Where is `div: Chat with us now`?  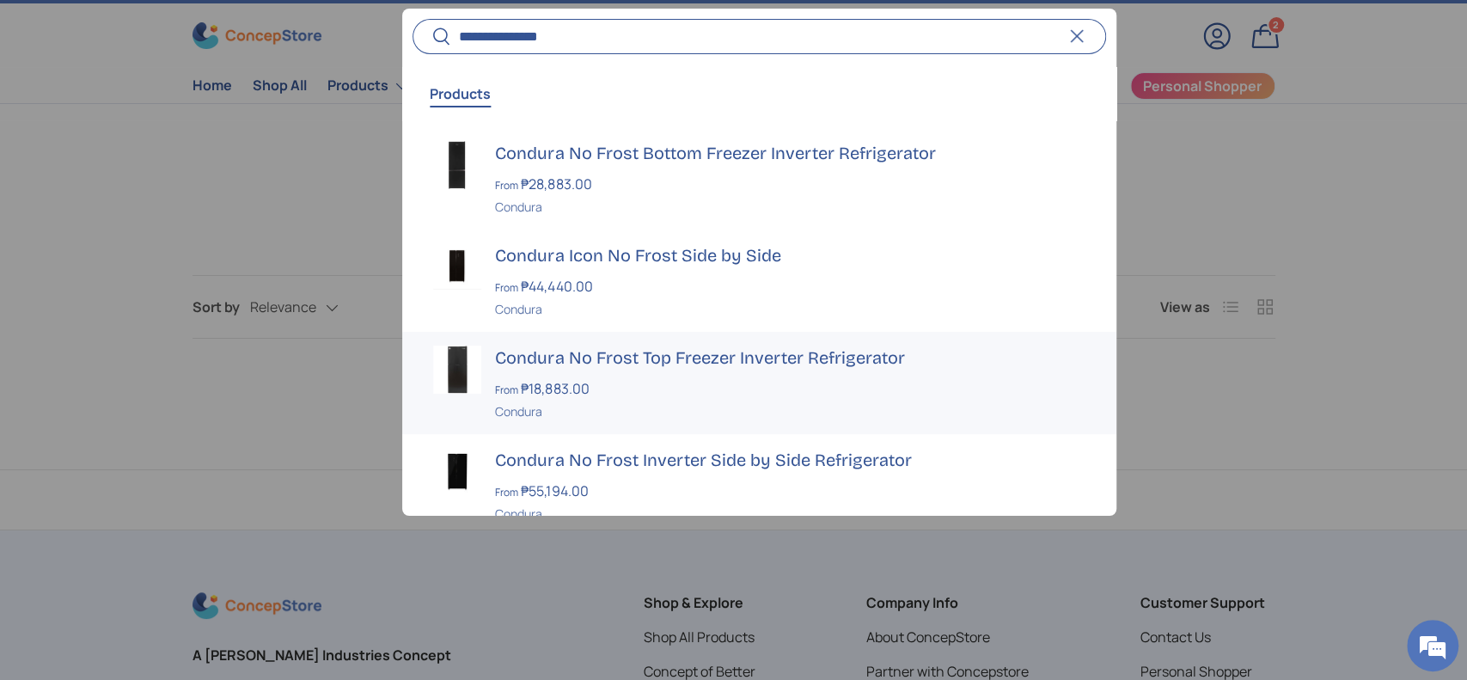
div: Chat with us now is located at coordinates (189, 107).